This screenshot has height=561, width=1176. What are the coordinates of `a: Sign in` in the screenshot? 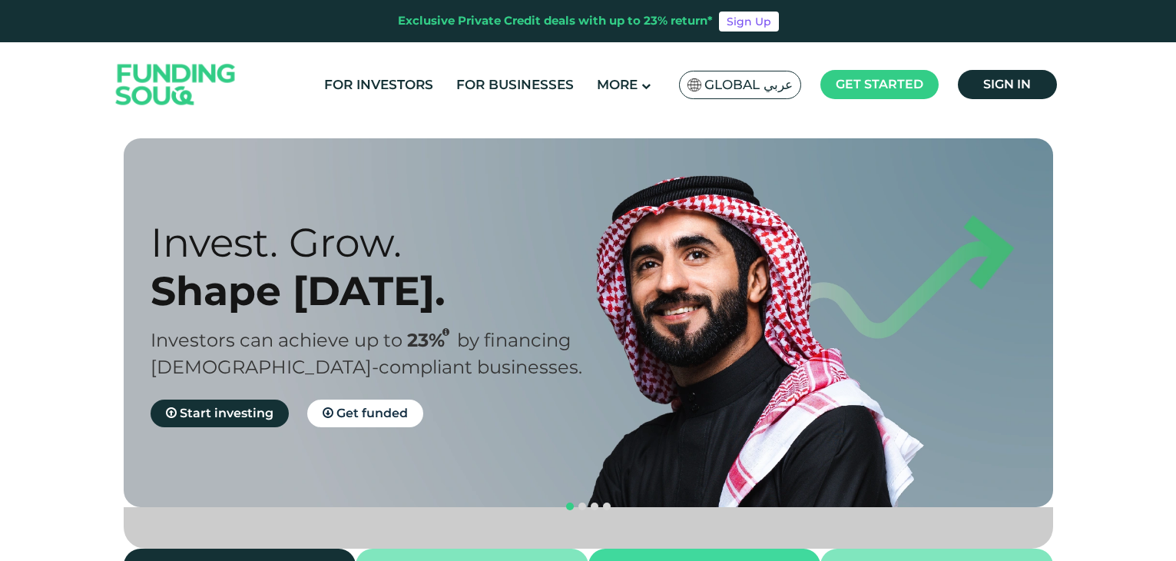 It's located at (1007, 85).